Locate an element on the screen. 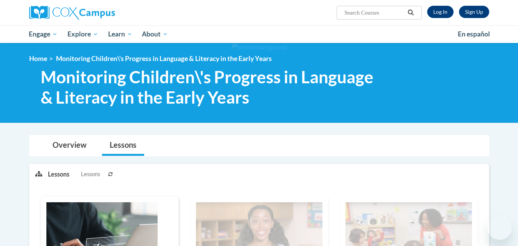 The image size is (518, 246). span: Engage is located at coordinates (43, 34).